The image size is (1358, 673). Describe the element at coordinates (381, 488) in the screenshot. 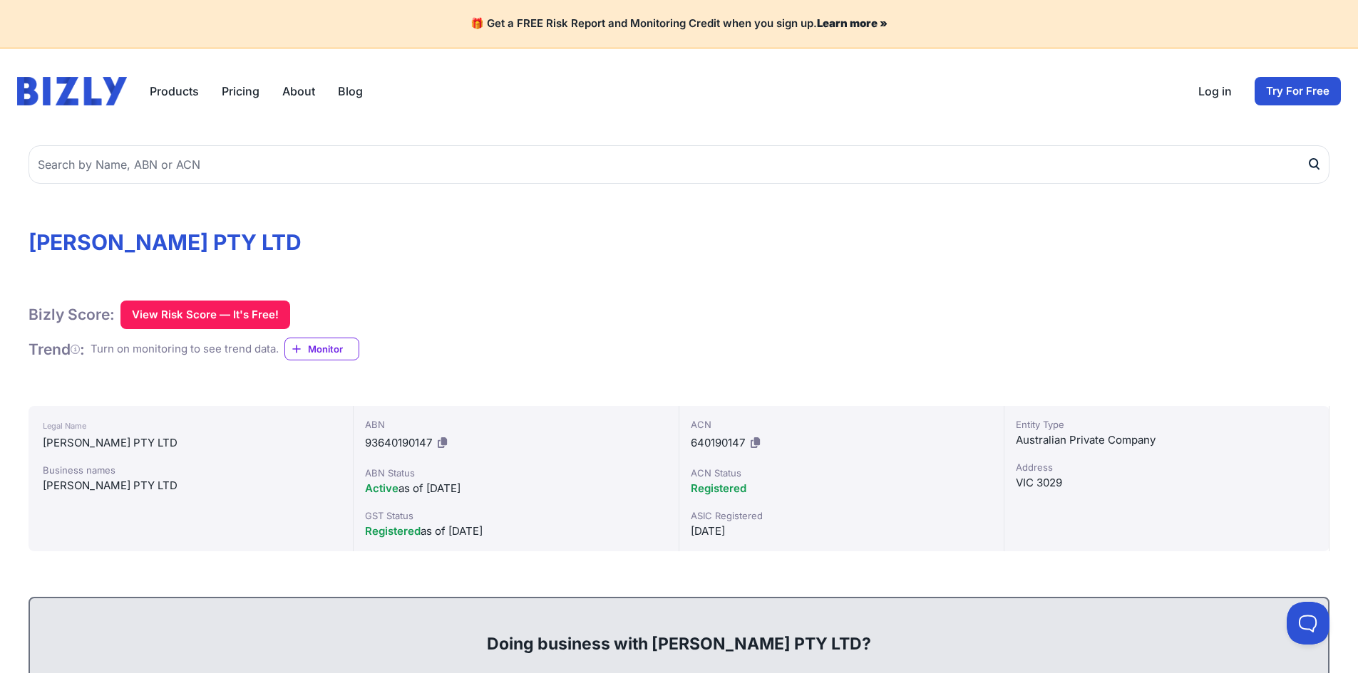

I see `span: Active` at that location.